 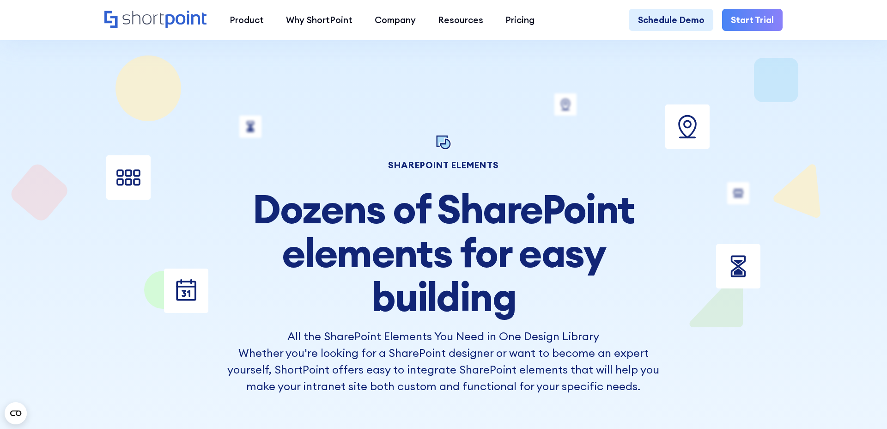 I want to click on a: Resources, so click(x=461, y=20).